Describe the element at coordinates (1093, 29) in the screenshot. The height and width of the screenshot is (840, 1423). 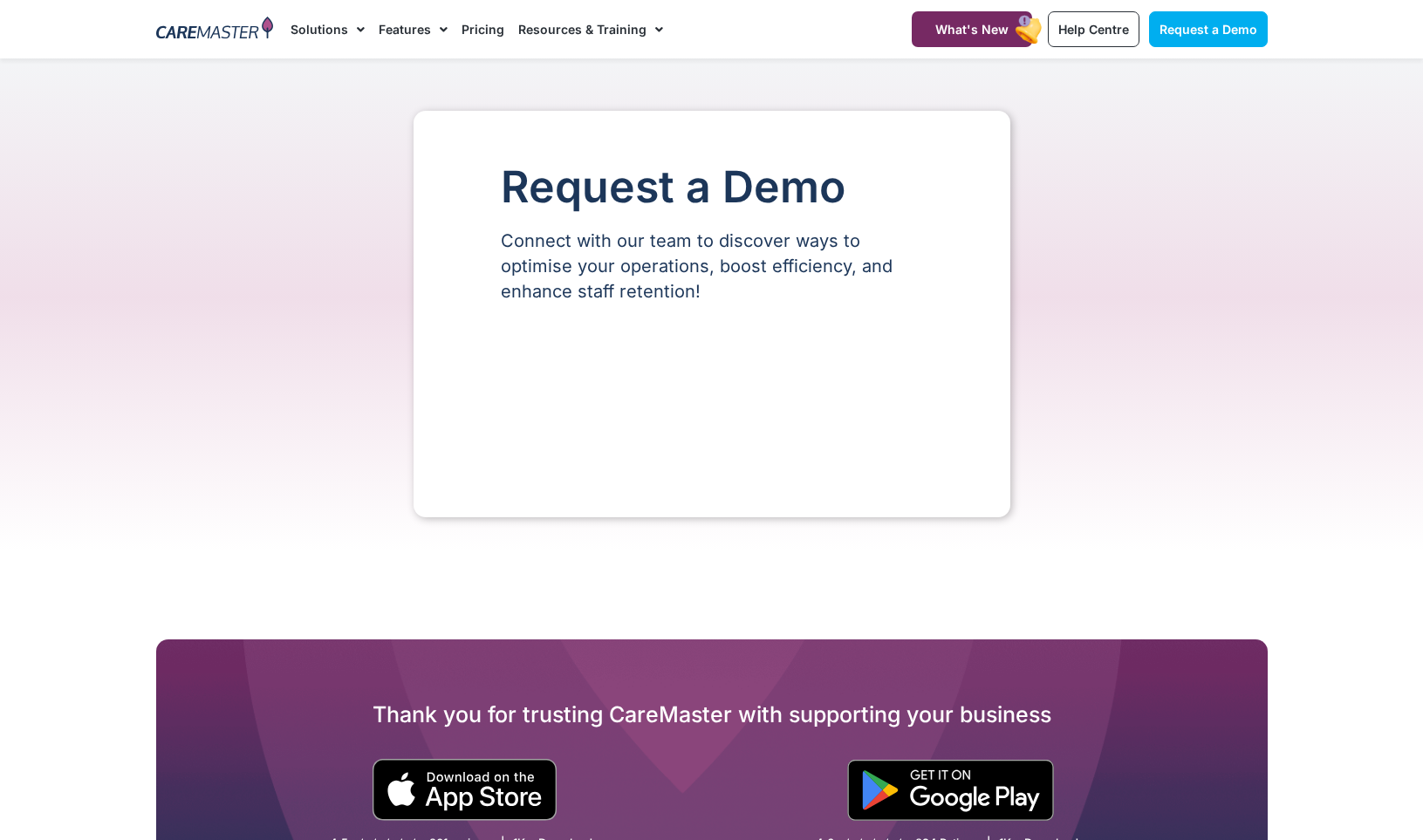
I see `a: Help Centre` at that location.